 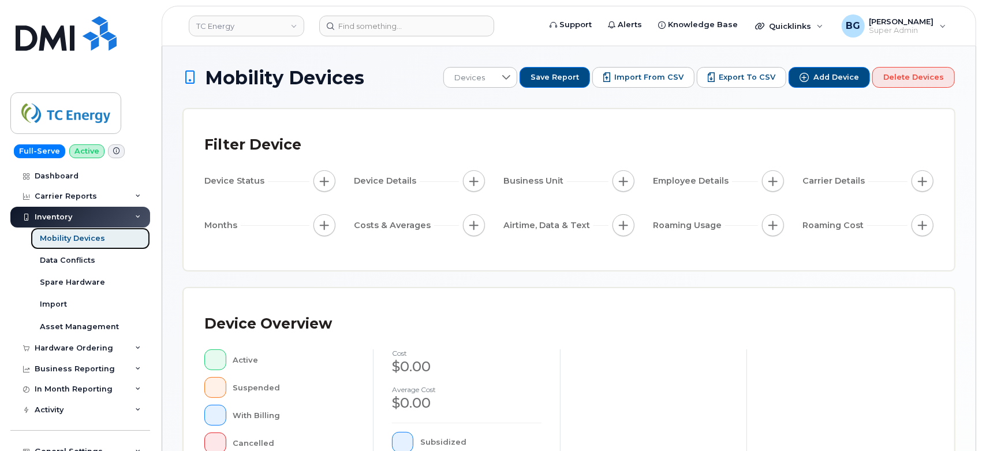 What do you see at coordinates (914, 77) in the screenshot?
I see `button: Delete Devices` at bounding box center [914, 77].